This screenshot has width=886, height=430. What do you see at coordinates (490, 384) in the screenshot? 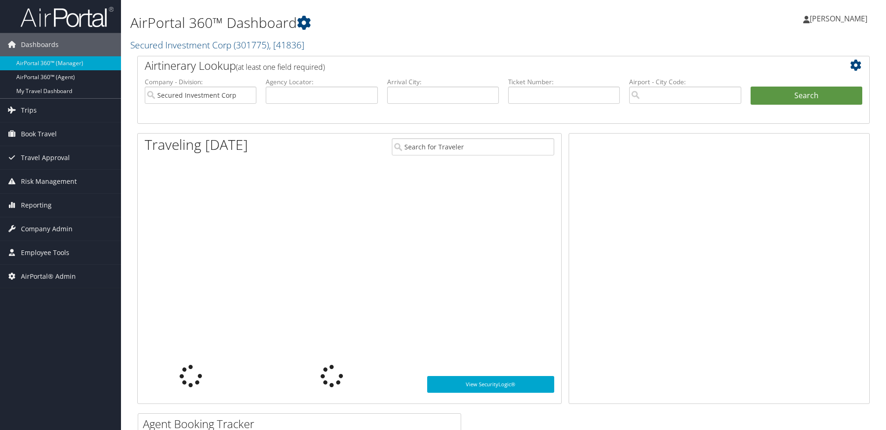
I see `a: View SecurityLogic®` at bounding box center [490, 384].